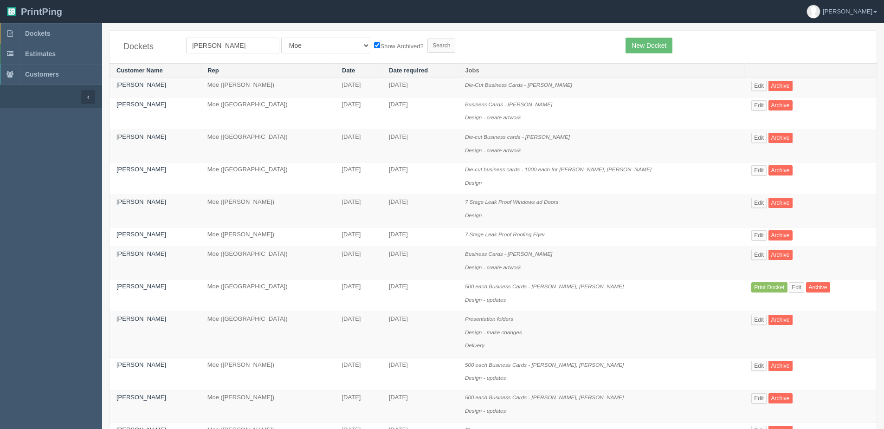  I want to click on a: Customer Name, so click(140, 70).